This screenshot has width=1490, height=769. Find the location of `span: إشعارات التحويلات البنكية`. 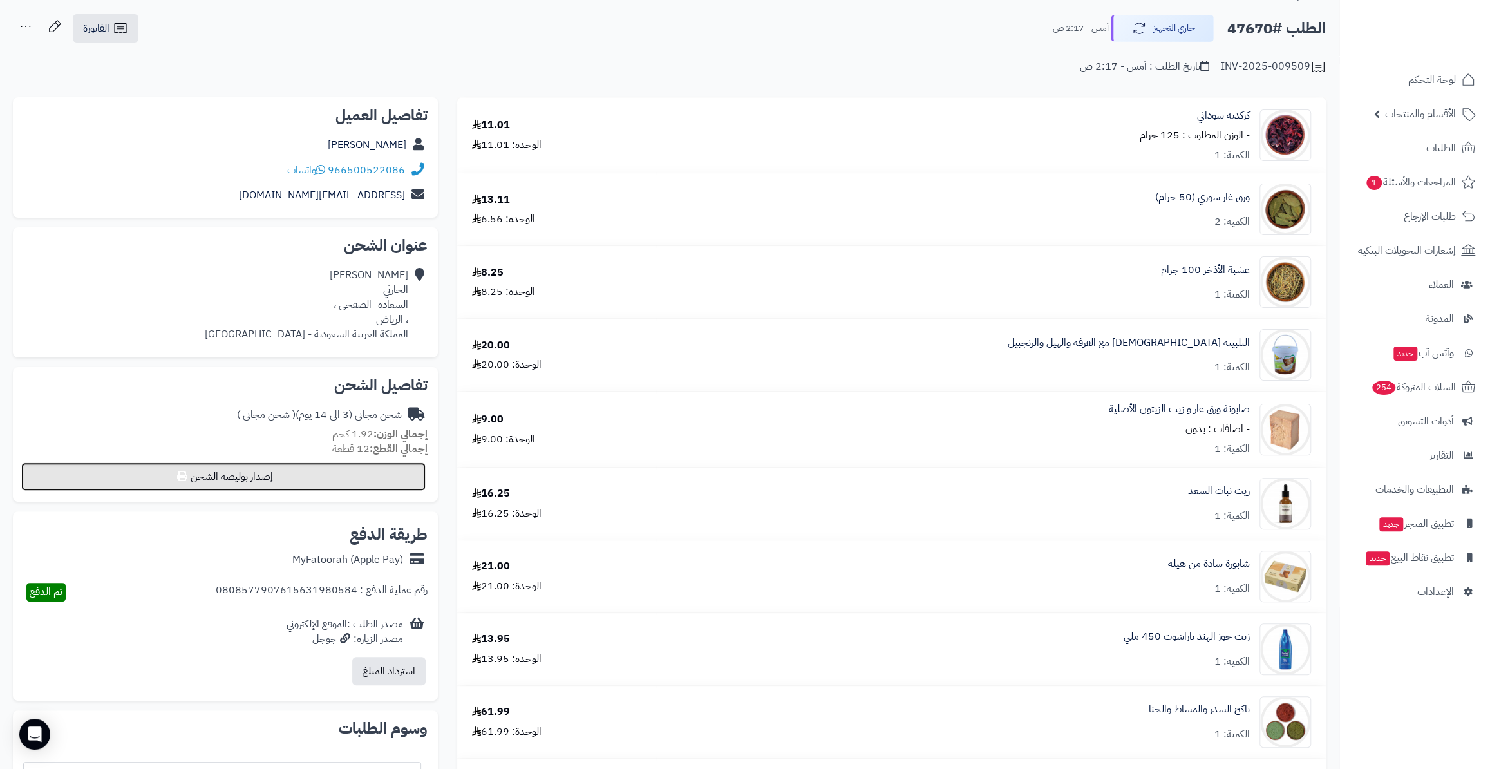

span: إشعارات التحويلات البنكية is located at coordinates (1407, 251).